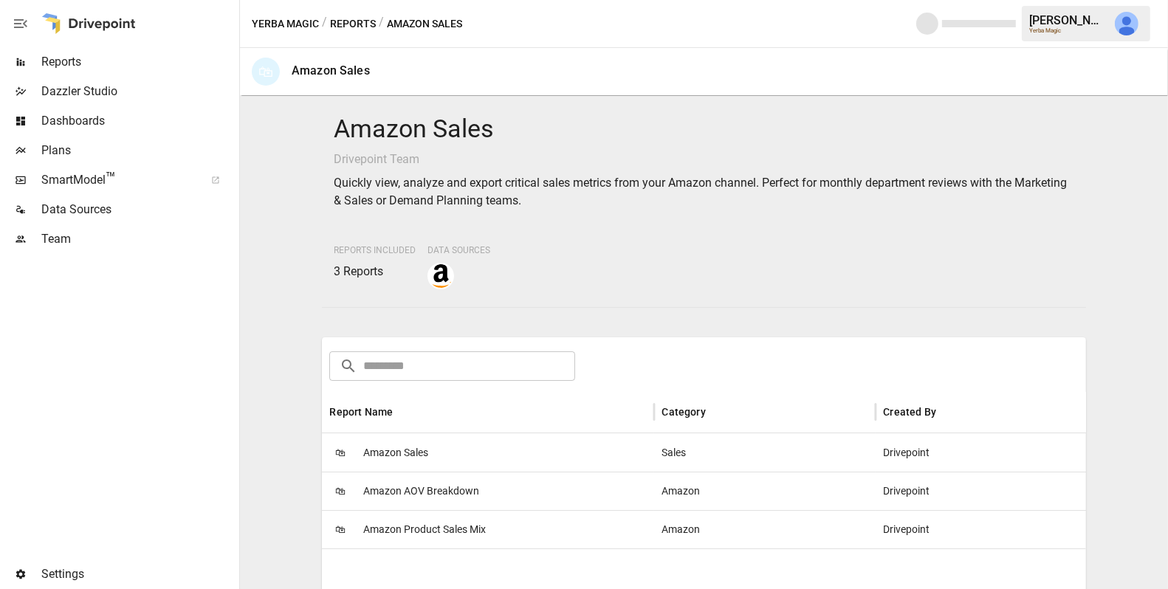 The image size is (1168, 589). I want to click on span: Plans, so click(139, 151).